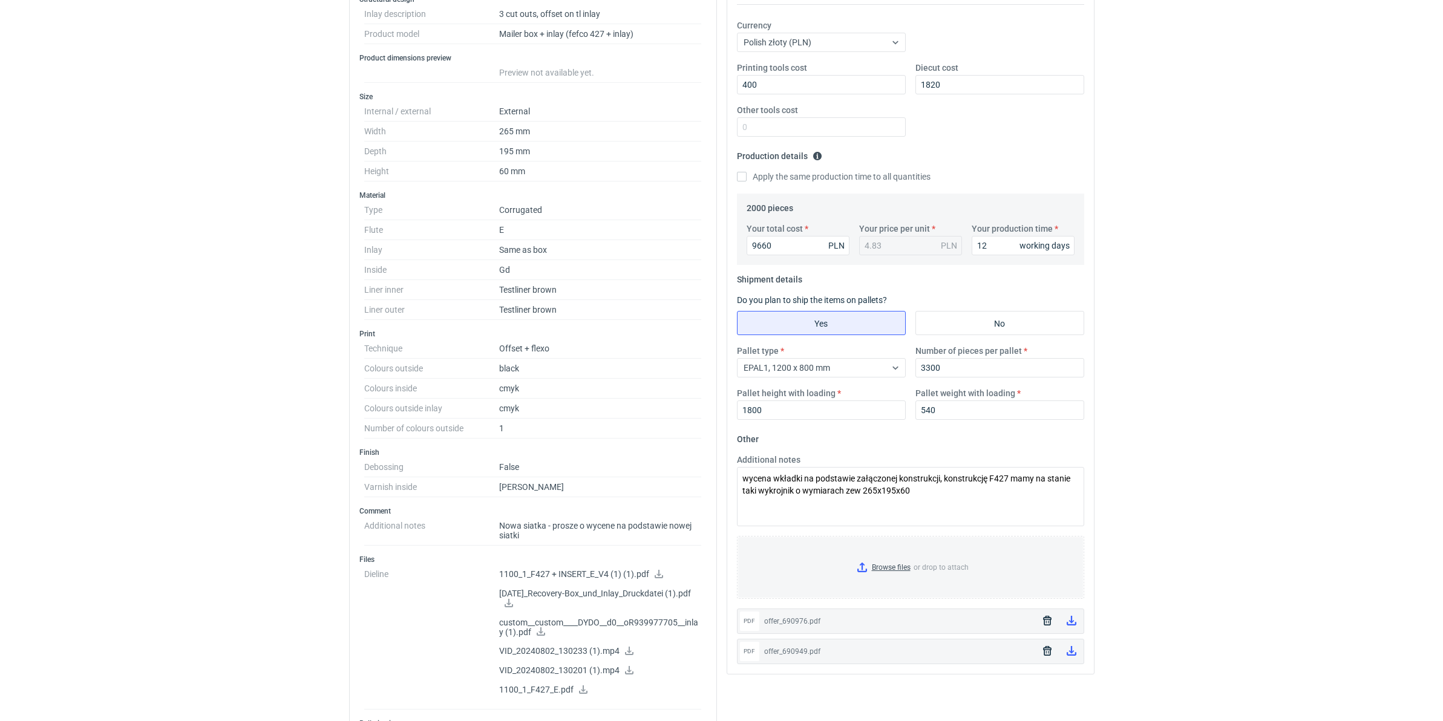 The image size is (1443, 721). I want to click on dt: Height, so click(431, 171).